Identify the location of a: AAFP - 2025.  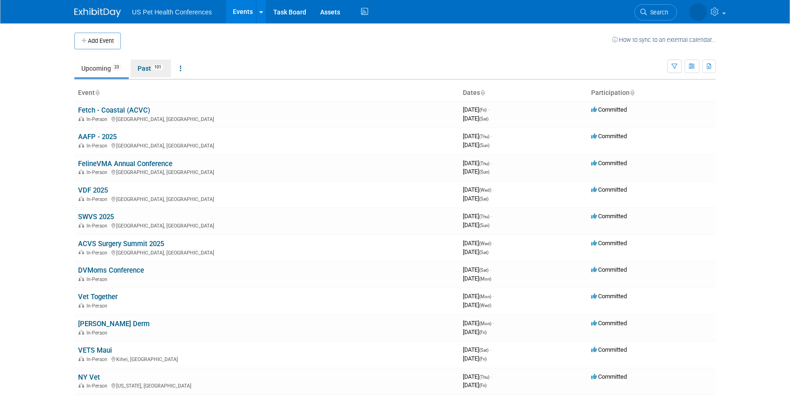
(97, 137).